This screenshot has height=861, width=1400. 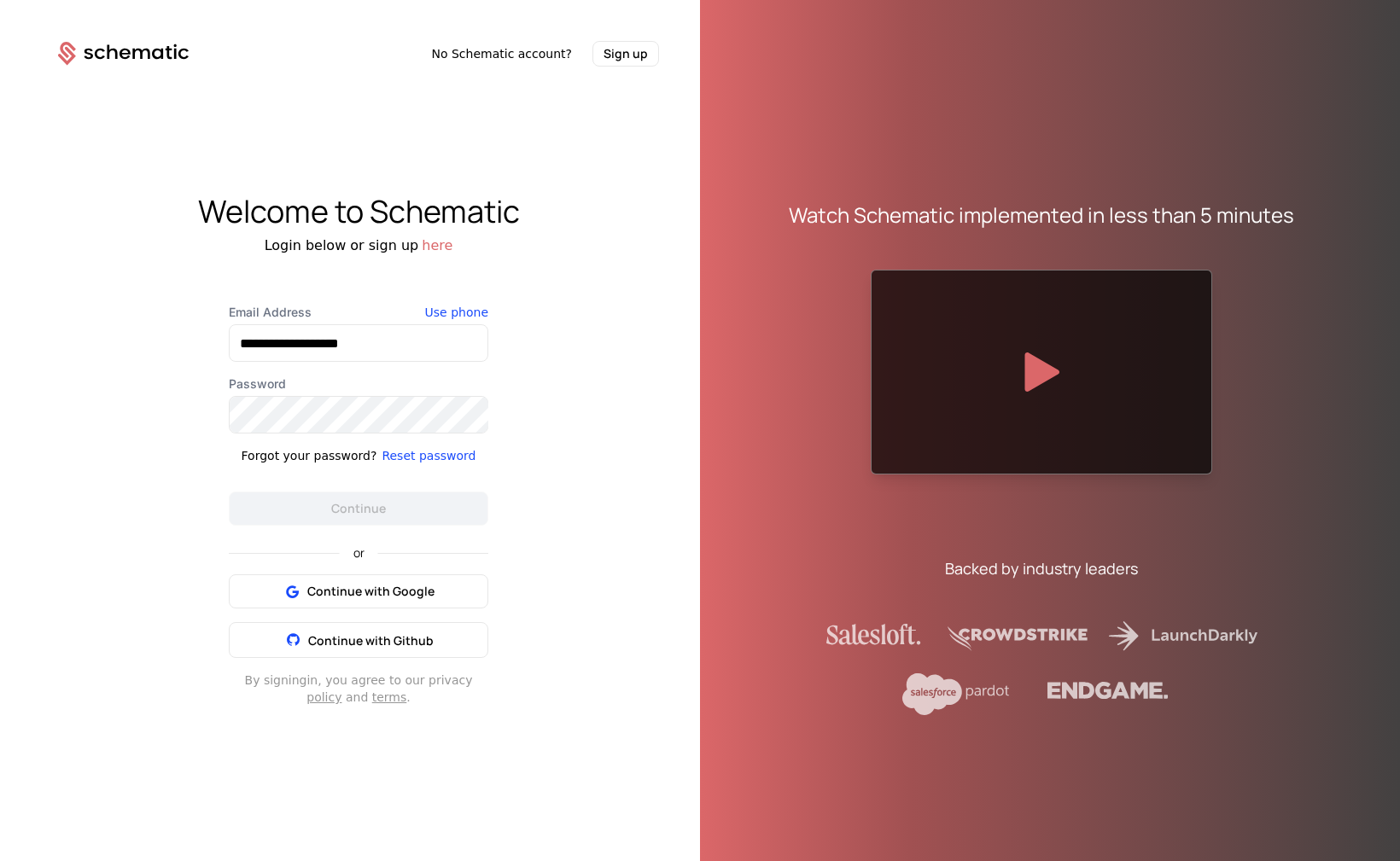 I want to click on span: No Schematic account?, so click(x=501, y=54).